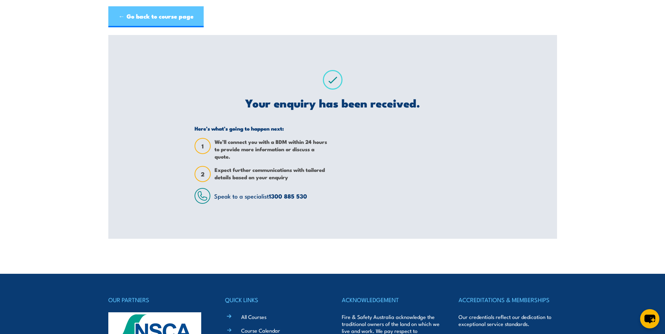  I want to click on h4: ACKNOWLEDGEMENT, so click(391, 300).